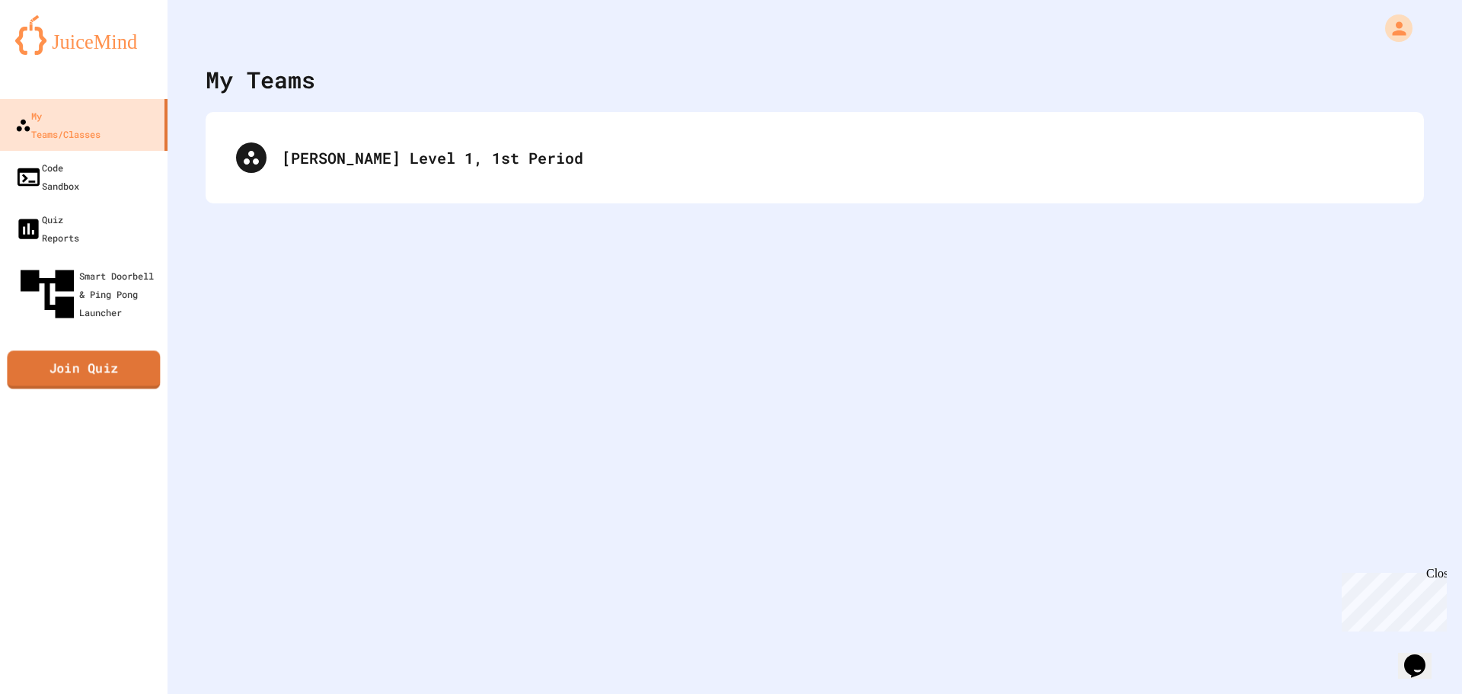 This screenshot has width=1462, height=694. Describe the element at coordinates (260, 79) in the screenshot. I see `div: My Teams` at that location.